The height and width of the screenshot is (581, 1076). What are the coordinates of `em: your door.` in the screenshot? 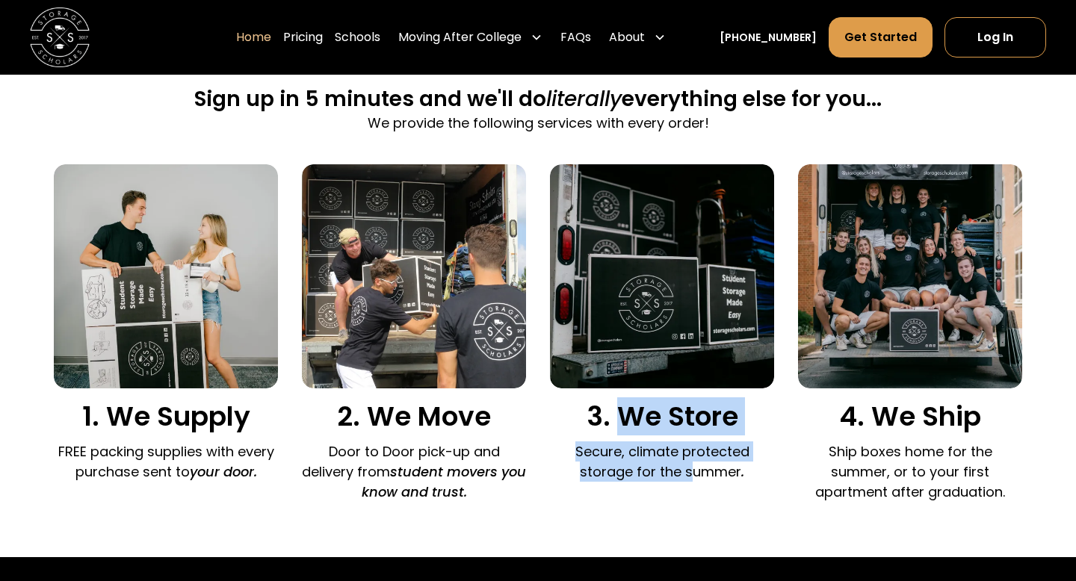 It's located at (223, 471).